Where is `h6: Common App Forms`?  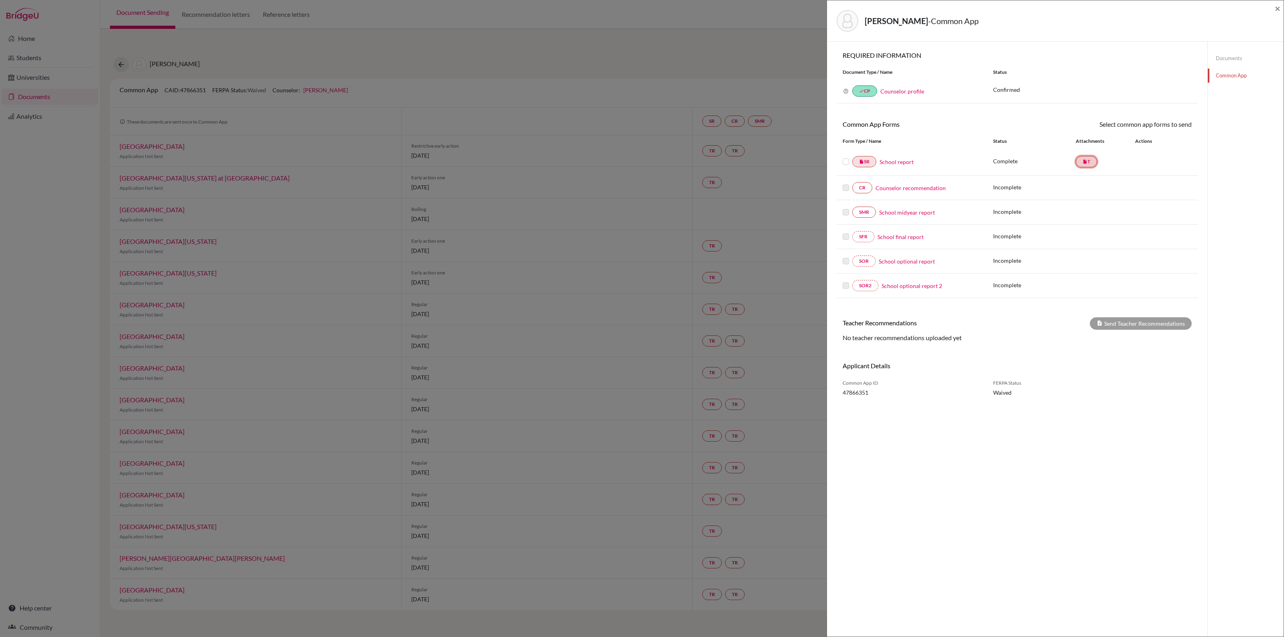 h6: Common App Forms is located at coordinates (927, 124).